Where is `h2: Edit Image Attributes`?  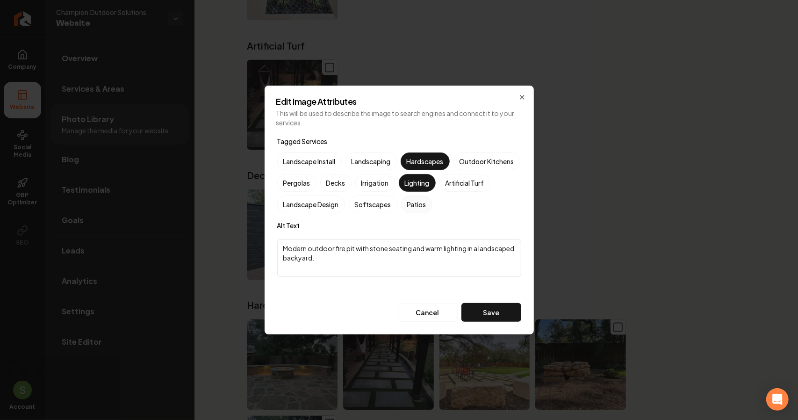 h2: Edit Image Attributes is located at coordinates (399, 101).